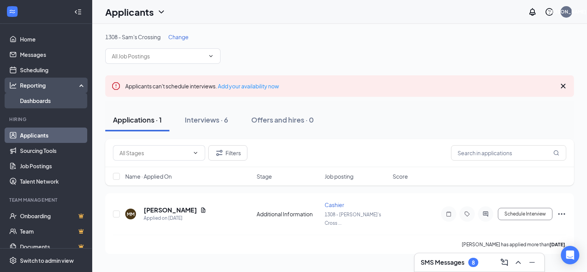 The width and height of the screenshot is (587, 272). What do you see at coordinates (339, 176) in the screenshot?
I see `span: Job posting` at bounding box center [339, 176].